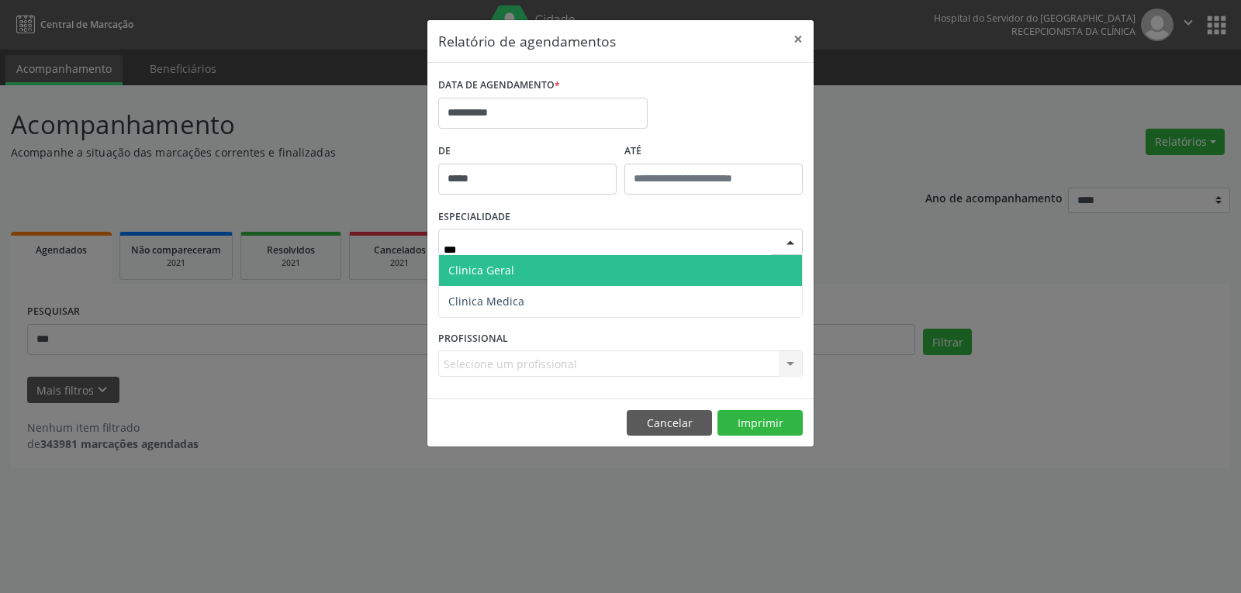 Image resolution: width=1241 pixels, height=593 pixels. What do you see at coordinates (481, 270) in the screenshot?
I see `span: Clinica Geral` at bounding box center [481, 270].